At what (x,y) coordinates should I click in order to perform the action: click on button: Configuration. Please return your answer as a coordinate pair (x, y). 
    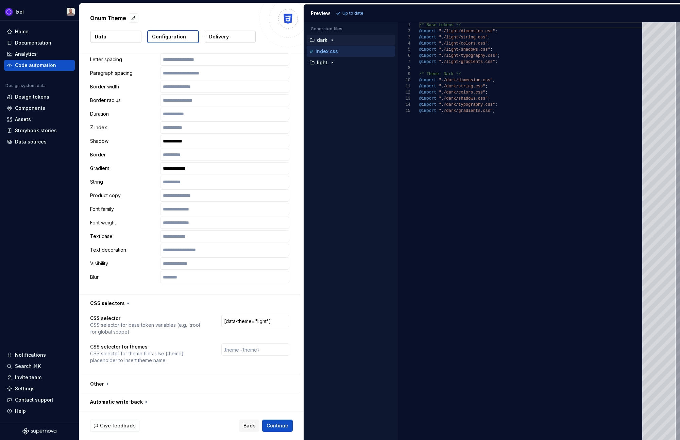
    Looking at the image, I should click on (173, 37).